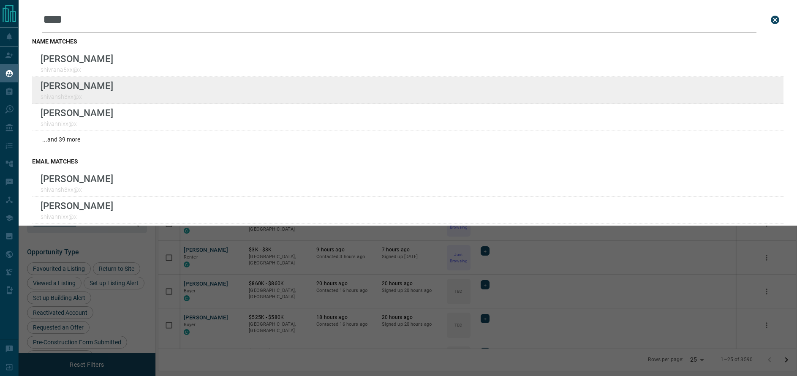 The image size is (797, 376). Describe the element at coordinates (407, 139) in the screenshot. I see `div: ...and 39 more` at that location.